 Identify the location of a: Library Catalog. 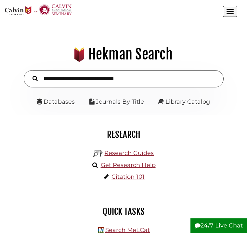
(188, 102).